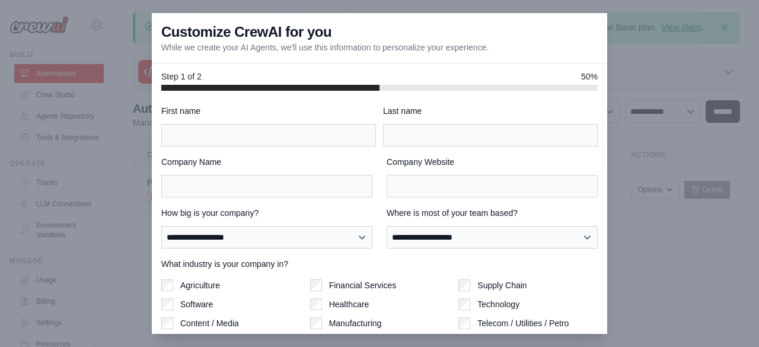 This screenshot has width=759, height=347. What do you see at coordinates (268, 111) in the screenshot?
I see `label: First name` at bounding box center [268, 111].